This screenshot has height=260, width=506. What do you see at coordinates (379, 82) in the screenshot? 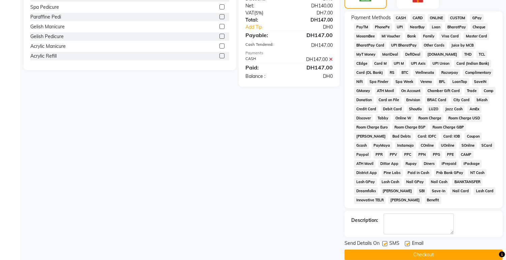
I see `span: Spa Finder` at bounding box center [379, 82].